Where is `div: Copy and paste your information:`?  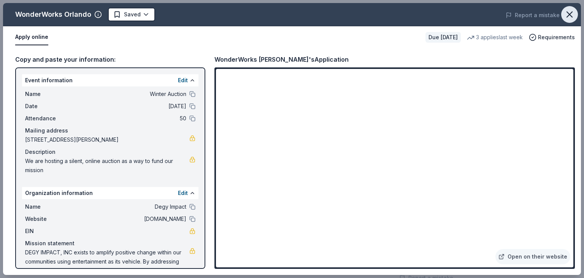
div: Copy and paste your information: is located at coordinates (110, 59).